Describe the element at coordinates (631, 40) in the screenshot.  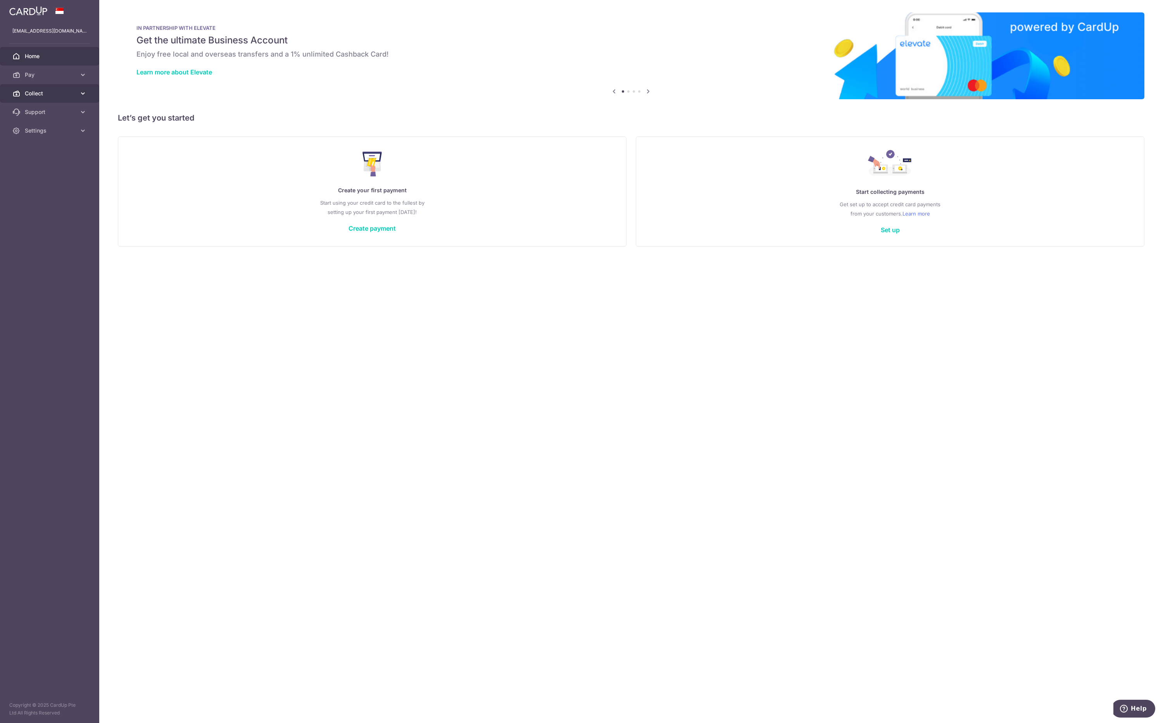
I see `h5: Get the ultimate Business Account` at that location.